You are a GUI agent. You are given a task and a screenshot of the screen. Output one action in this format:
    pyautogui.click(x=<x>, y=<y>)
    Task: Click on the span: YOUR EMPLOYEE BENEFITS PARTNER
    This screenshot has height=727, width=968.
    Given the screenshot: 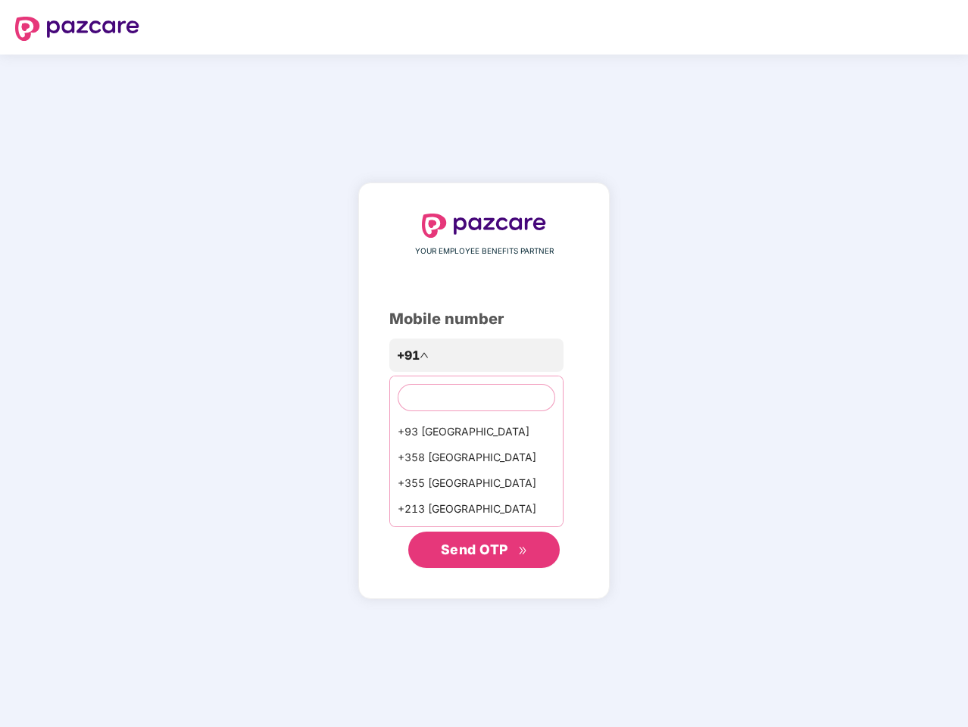 What is the action you would take?
    pyautogui.click(x=484, y=251)
    